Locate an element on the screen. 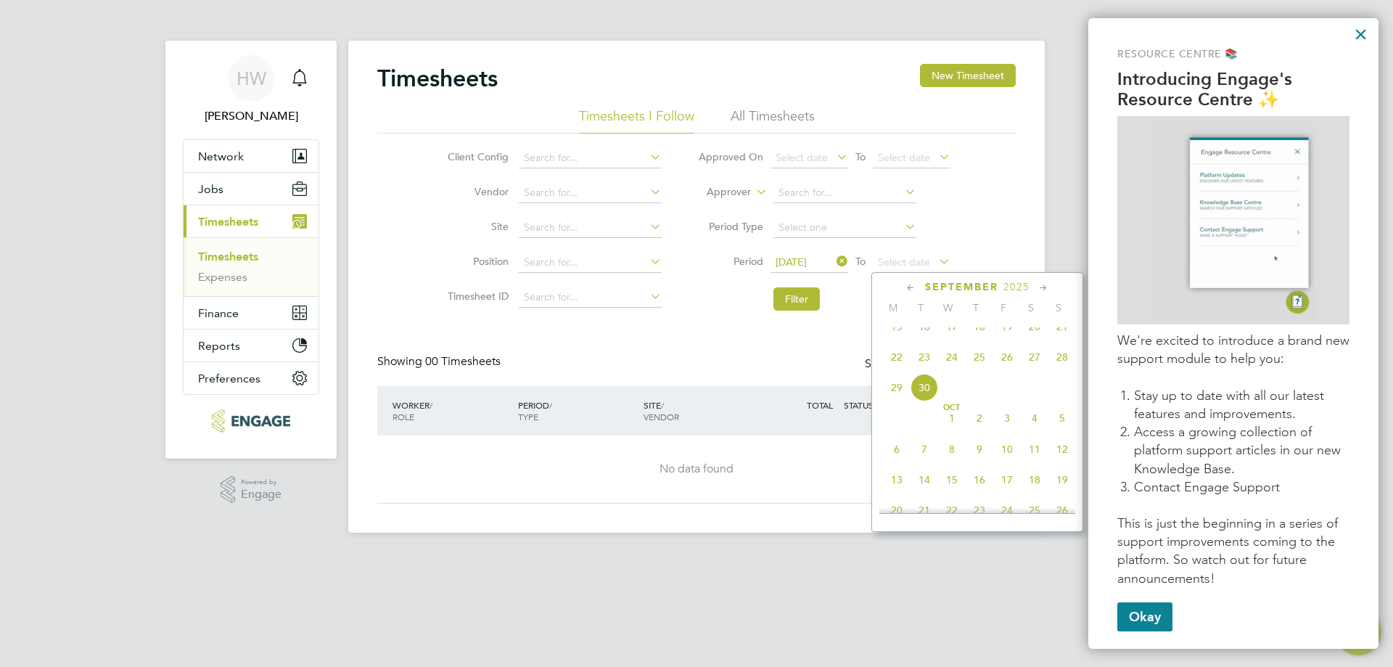 Image resolution: width=1393 pixels, height=667 pixels. a: Expenses is located at coordinates (223, 276).